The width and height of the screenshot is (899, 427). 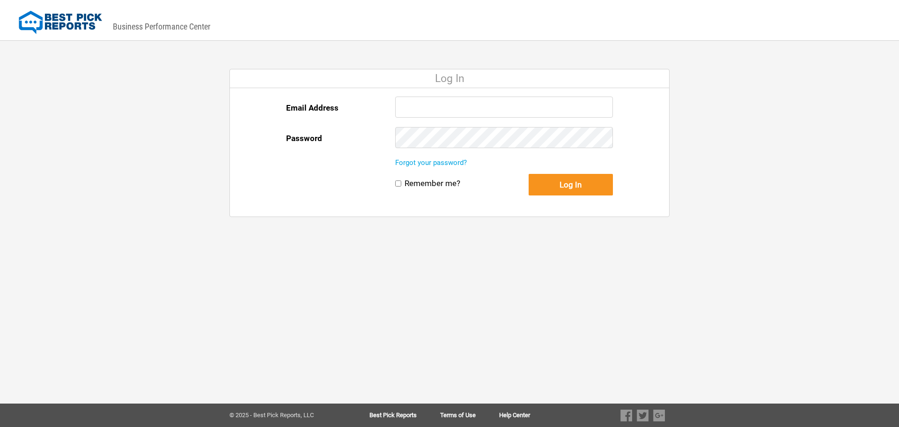 I want to click on a: Forgot your password?, so click(x=431, y=163).